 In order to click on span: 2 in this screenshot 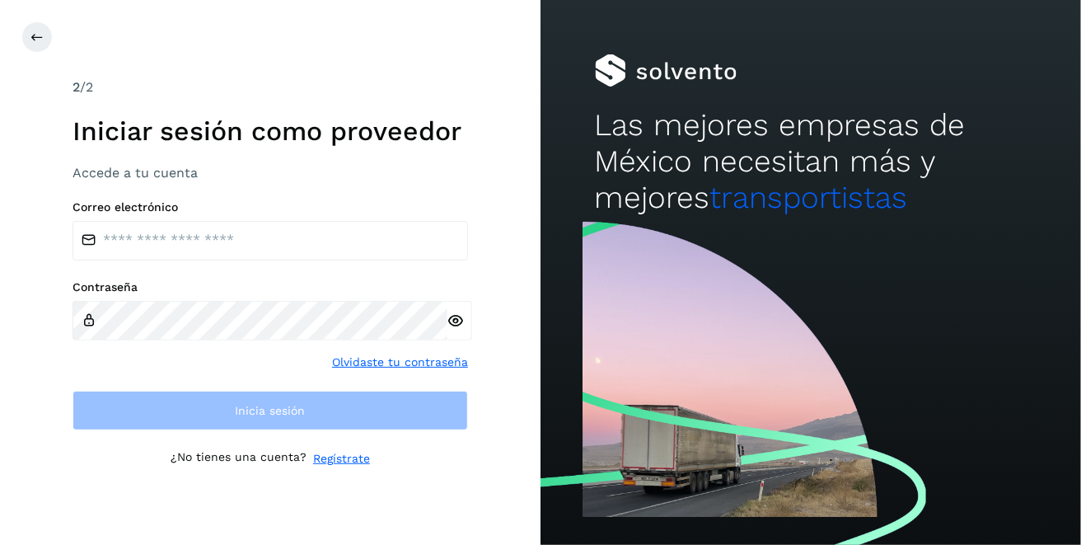, I will do `click(76, 87)`.